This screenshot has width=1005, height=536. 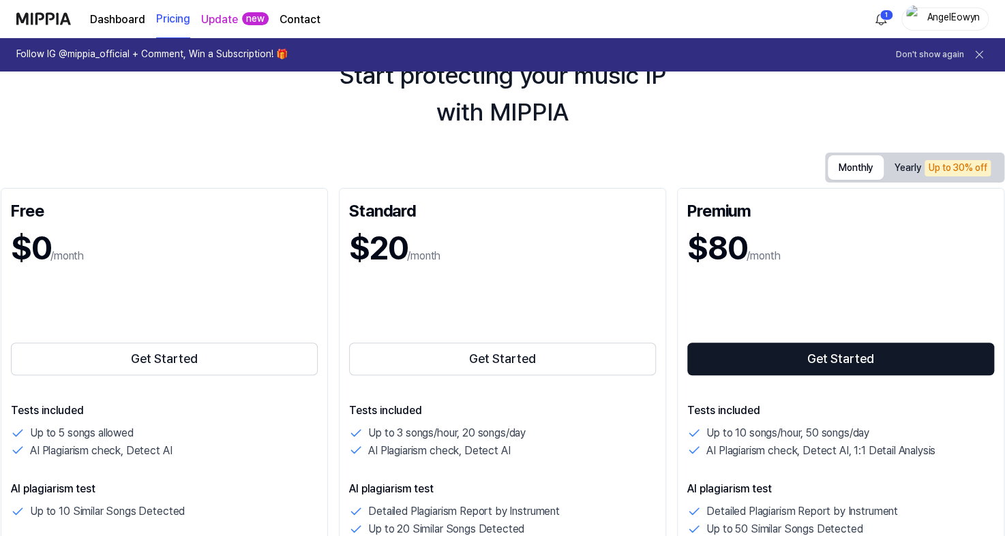 I want to click on div: new, so click(x=255, y=19).